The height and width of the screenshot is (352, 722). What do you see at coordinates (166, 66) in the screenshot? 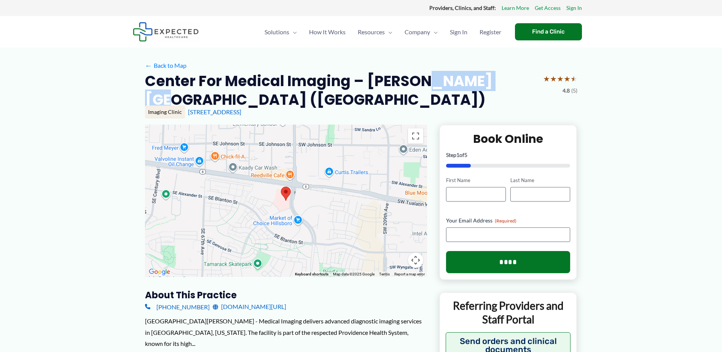
I see `a: ←Back to Map` at bounding box center [166, 66].